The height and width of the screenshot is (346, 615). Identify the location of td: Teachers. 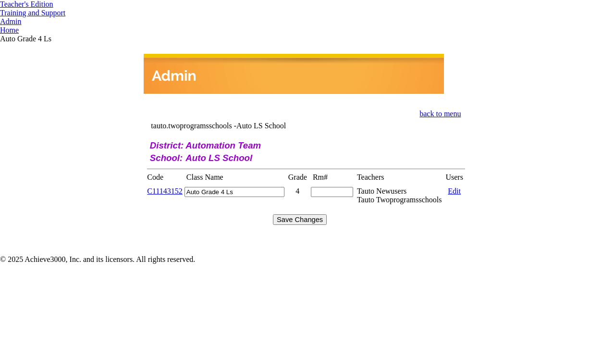
(399, 177).